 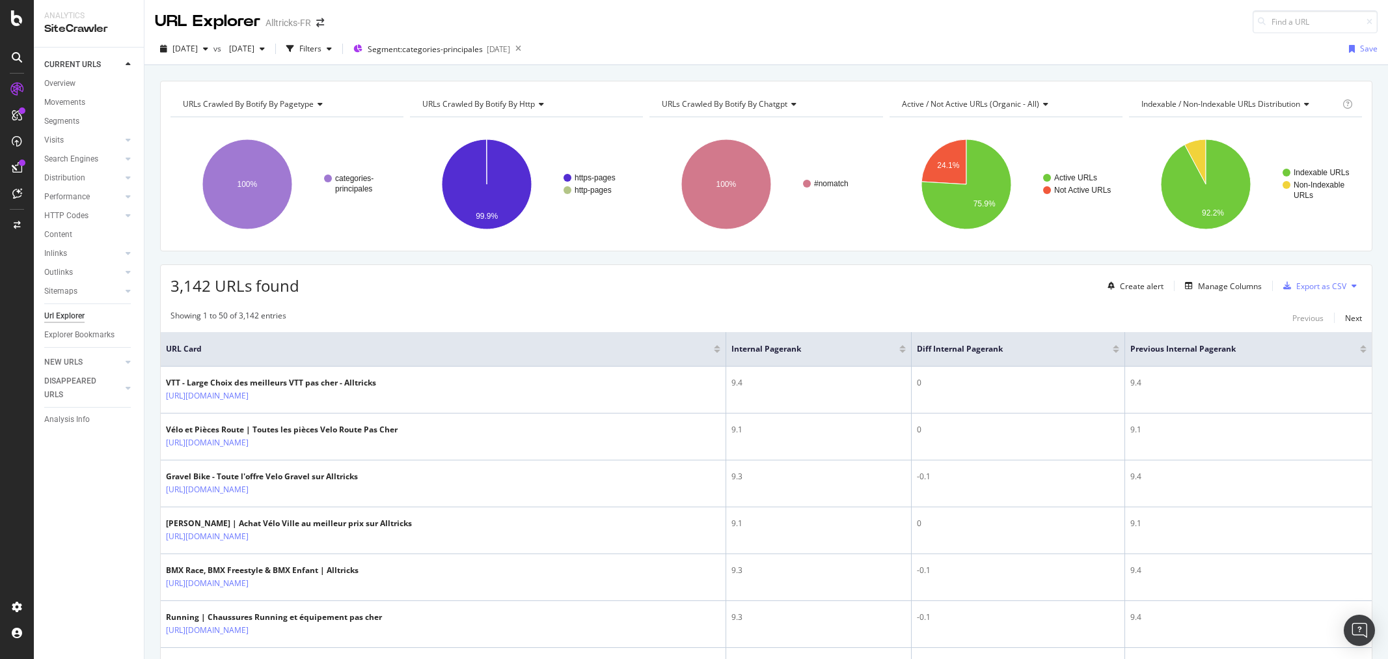 What do you see at coordinates (83, 388) in the screenshot?
I see `a: DISAPPEARED URLS` at bounding box center [83, 388].